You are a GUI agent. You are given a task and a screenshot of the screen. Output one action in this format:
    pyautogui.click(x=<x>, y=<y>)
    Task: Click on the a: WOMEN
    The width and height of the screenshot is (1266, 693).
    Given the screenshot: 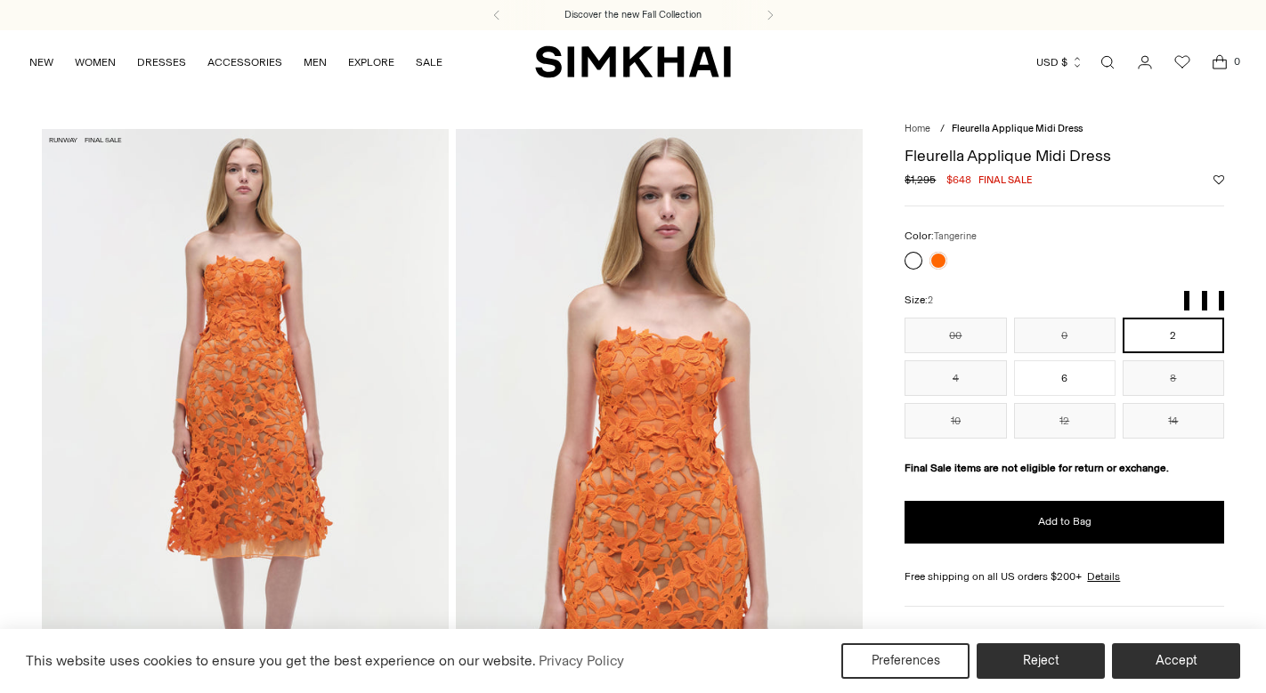 What is the action you would take?
    pyautogui.click(x=95, y=62)
    